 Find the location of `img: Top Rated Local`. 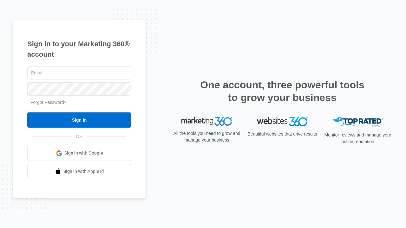

img: Top Rated Local is located at coordinates (358, 122).